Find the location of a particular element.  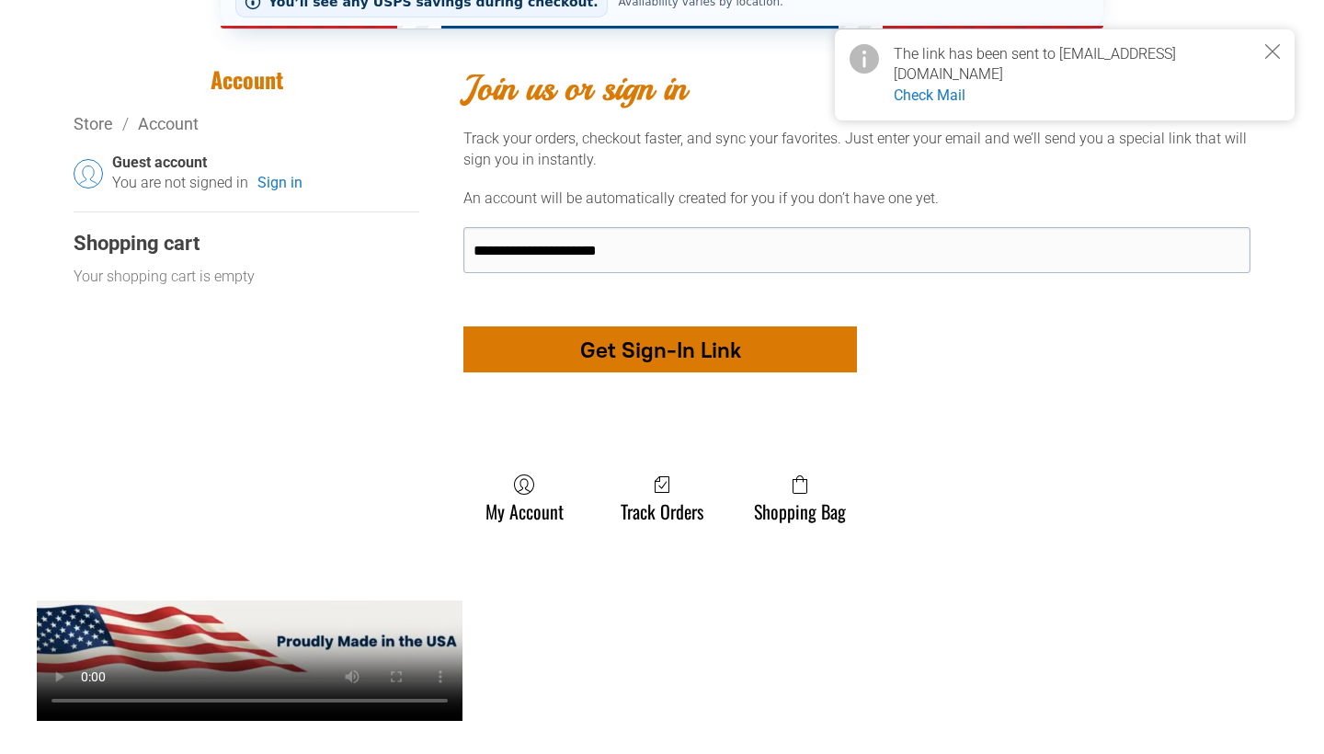

a: Track Orders is located at coordinates (662, 498).